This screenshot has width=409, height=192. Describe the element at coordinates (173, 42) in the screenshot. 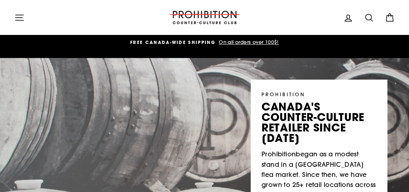

I see `span: FREE CANADA-WIDE SHIPPING` at that location.